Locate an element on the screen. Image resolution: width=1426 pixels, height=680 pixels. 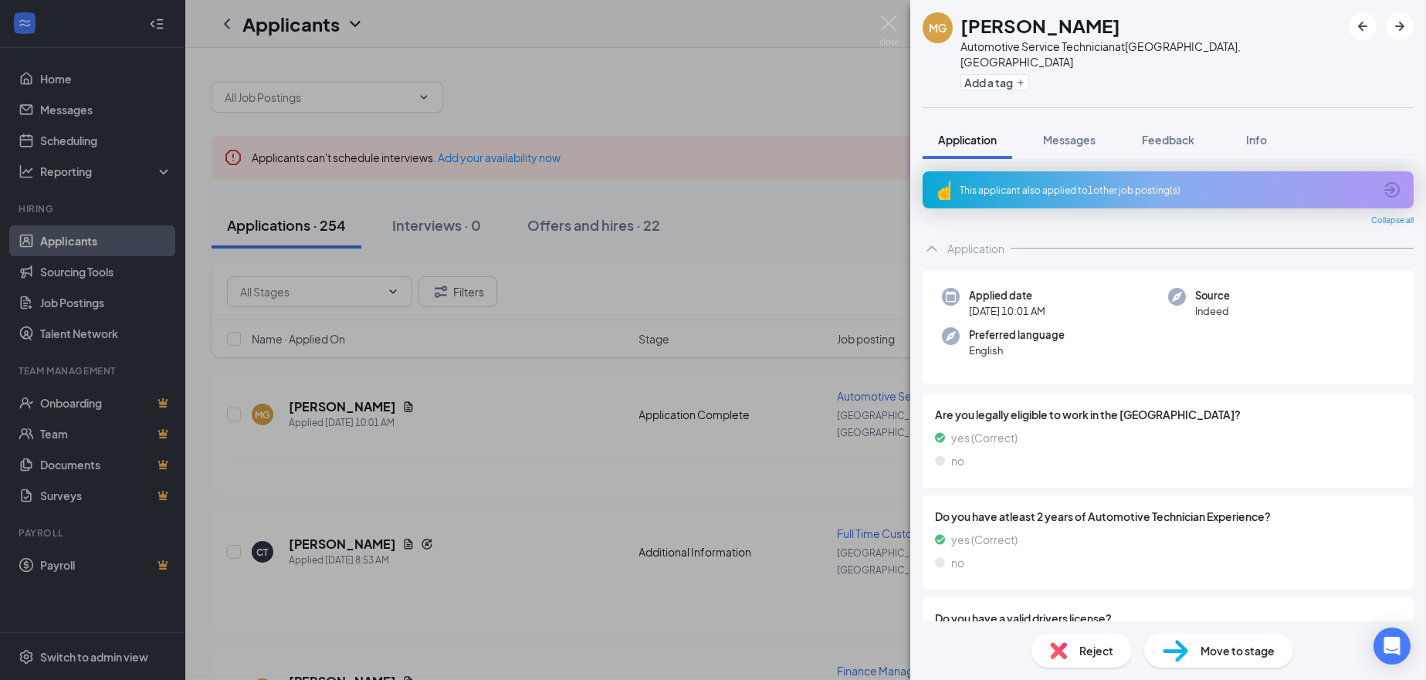
span: Move to stage is located at coordinates (1237, 651).